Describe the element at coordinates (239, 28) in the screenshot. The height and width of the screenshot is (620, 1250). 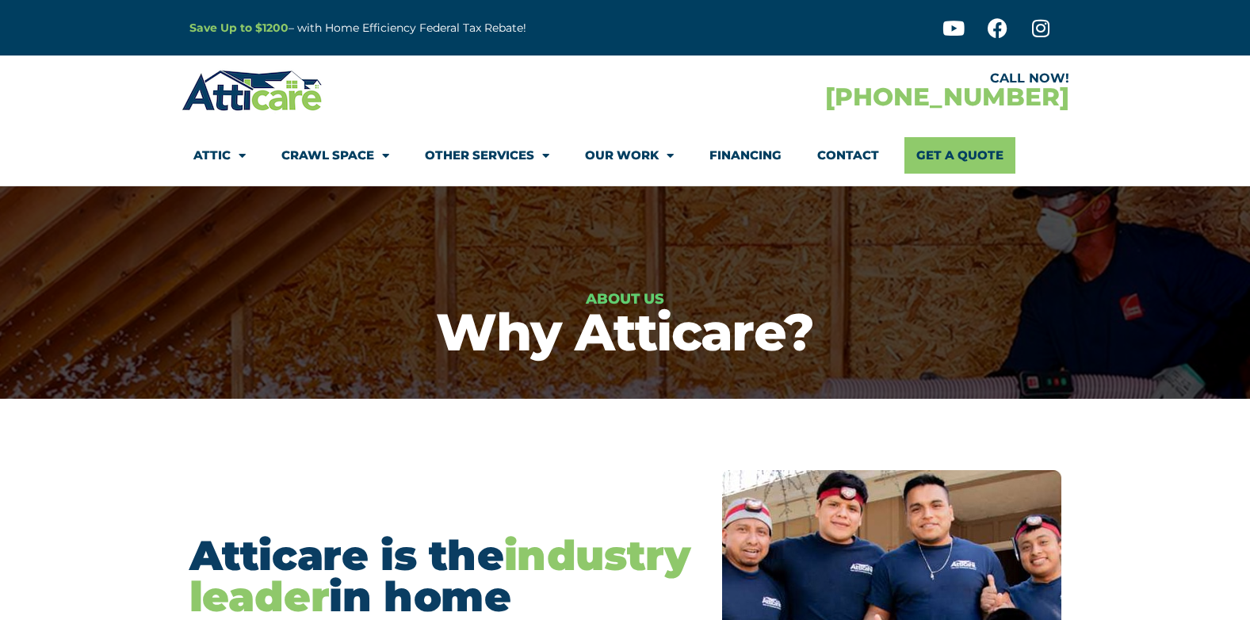
I see `strong: Save Up to $1200` at that location.